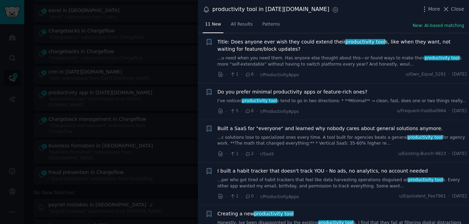 The image size is (469, 224). What do you see at coordinates (293, 92) in the screenshot?
I see `a: Do you prefer minimal productivity apps or feature-rich ones?` at bounding box center [293, 92].